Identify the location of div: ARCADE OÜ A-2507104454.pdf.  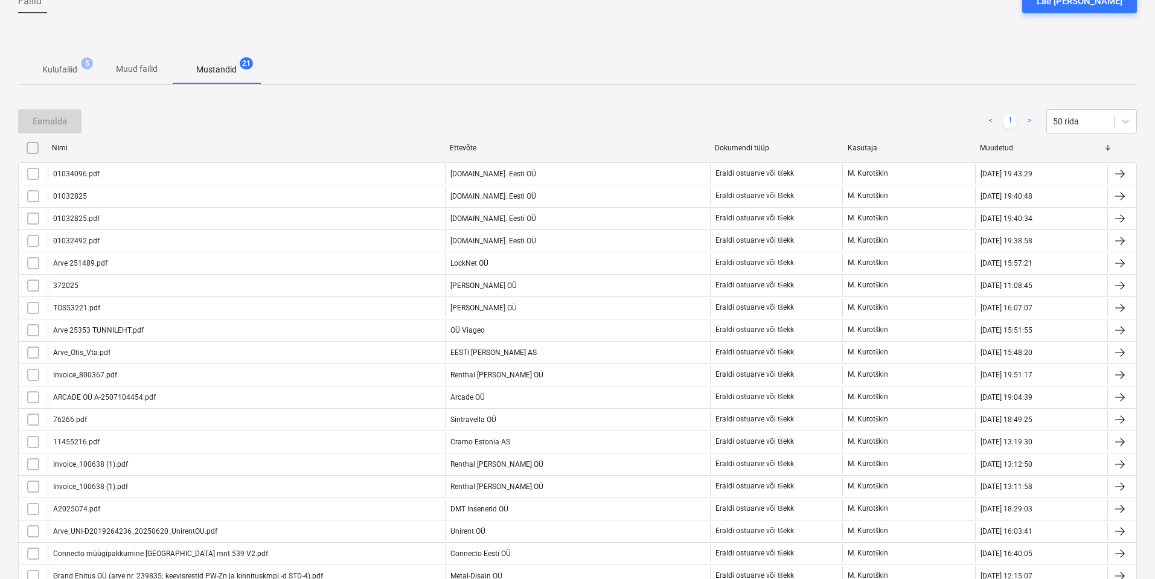
(104, 397).